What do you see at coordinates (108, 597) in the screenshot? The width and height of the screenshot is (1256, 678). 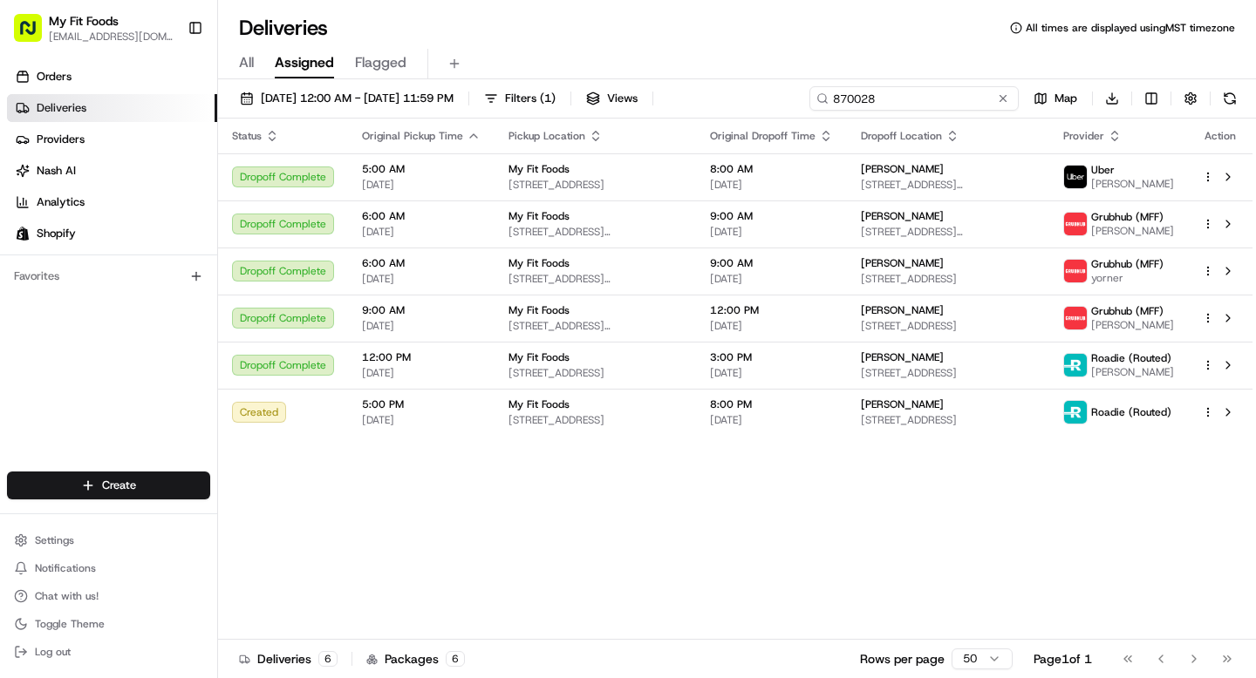 I see `button: Chat with us!` at bounding box center [108, 597].